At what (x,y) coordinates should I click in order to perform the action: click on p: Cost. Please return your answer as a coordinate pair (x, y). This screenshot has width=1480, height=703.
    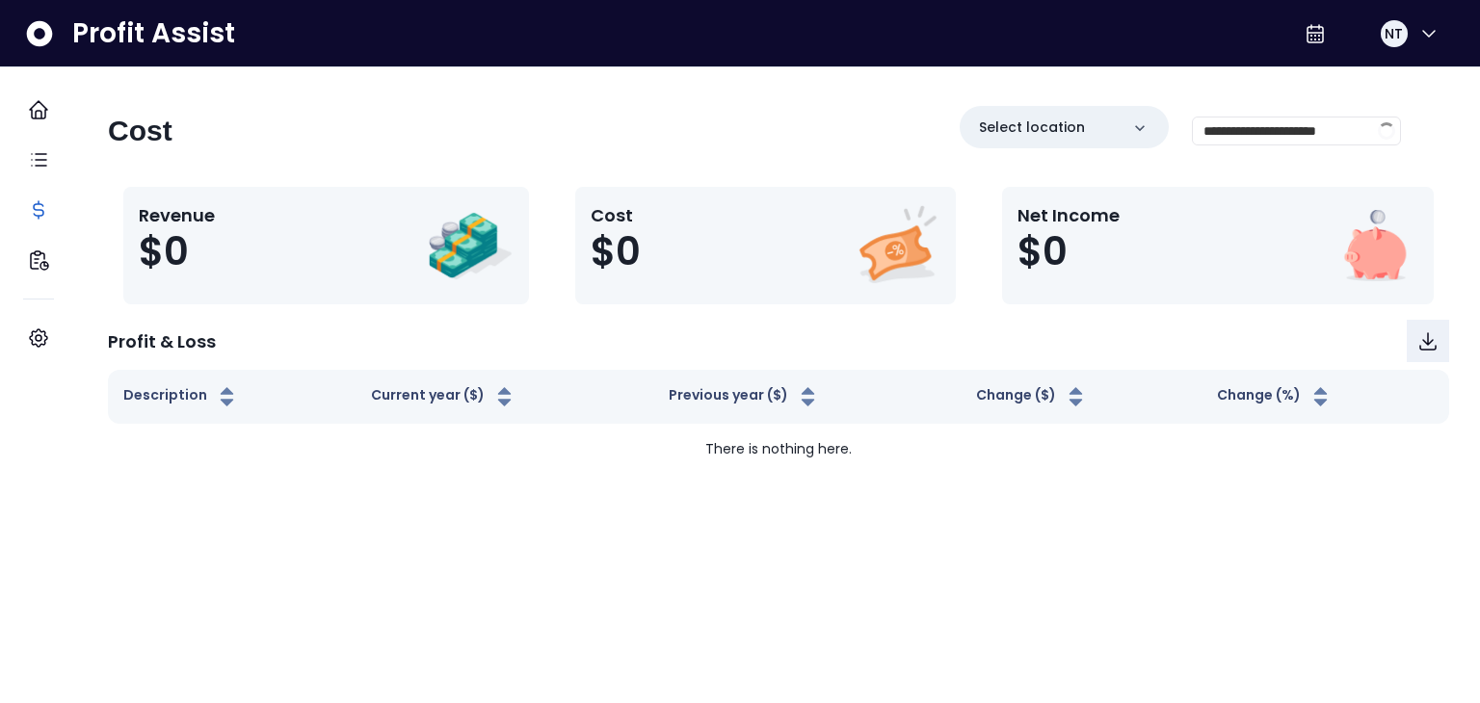
    Looking at the image, I should click on (616, 215).